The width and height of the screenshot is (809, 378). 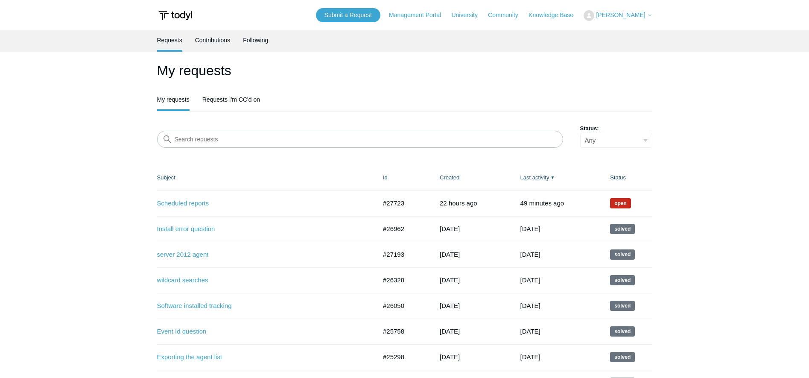 I want to click on a: Created, so click(x=449, y=177).